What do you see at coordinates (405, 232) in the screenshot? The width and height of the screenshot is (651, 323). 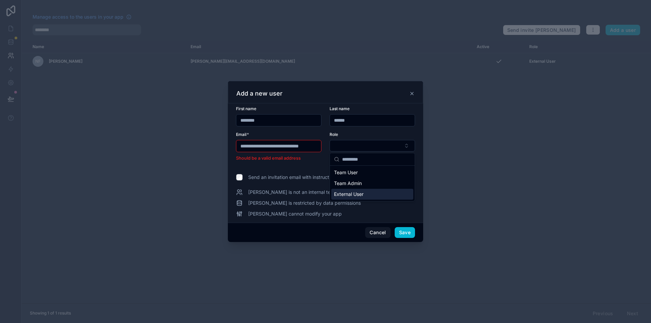 I see `button: Save` at bounding box center [405, 232].